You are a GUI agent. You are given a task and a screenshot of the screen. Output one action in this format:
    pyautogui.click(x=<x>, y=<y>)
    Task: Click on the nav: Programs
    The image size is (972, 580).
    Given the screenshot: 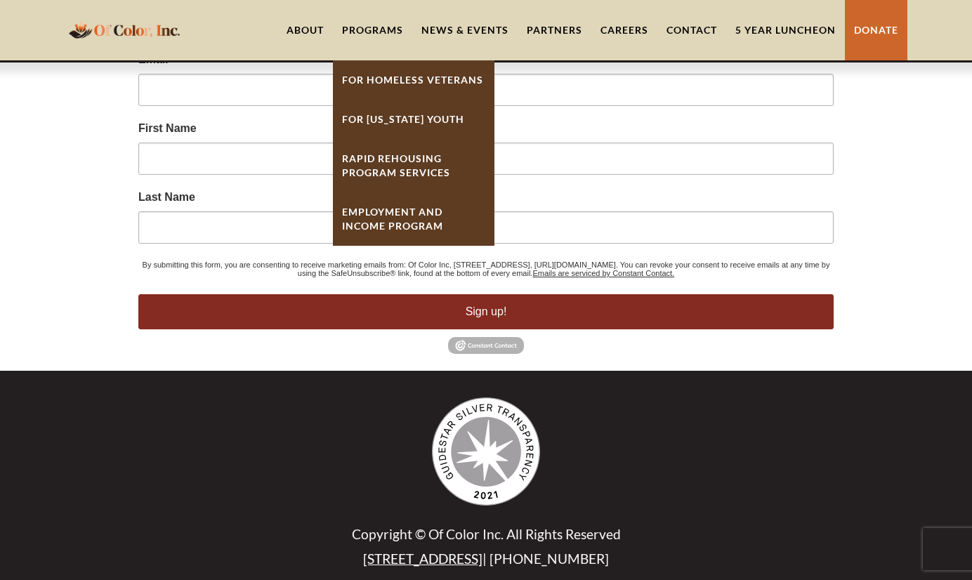 What is the action you would take?
    pyautogui.click(x=414, y=153)
    